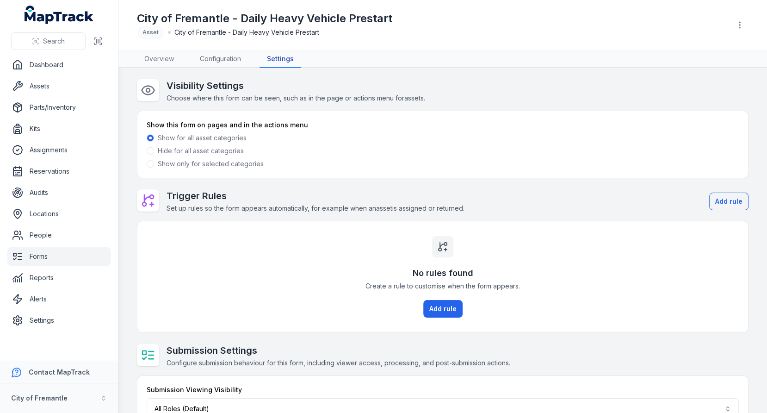 The image size is (767, 413). What do you see at coordinates (443, 286) in the screenshot?
I see `span: Create a rule to customise when the form appears.` at bounding box center [443, 286].